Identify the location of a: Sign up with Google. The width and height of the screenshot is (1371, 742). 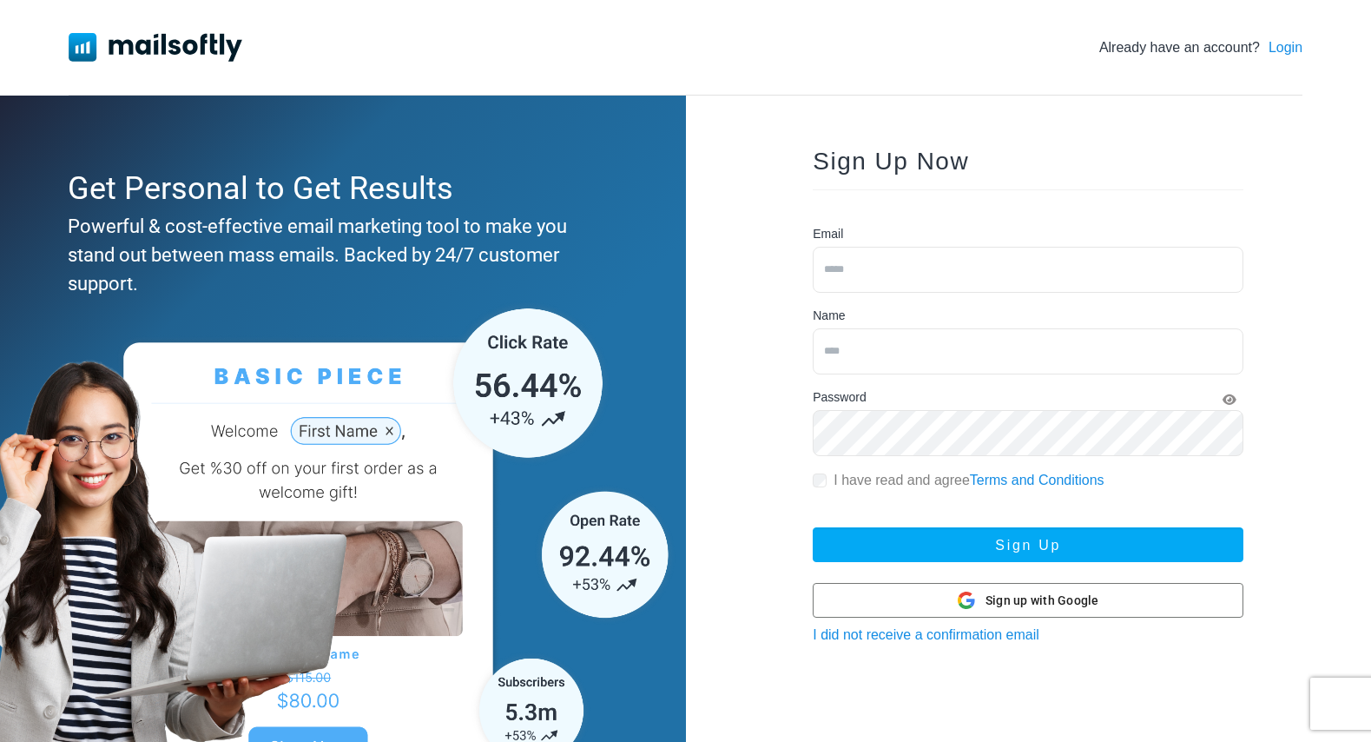
(1028, 600).